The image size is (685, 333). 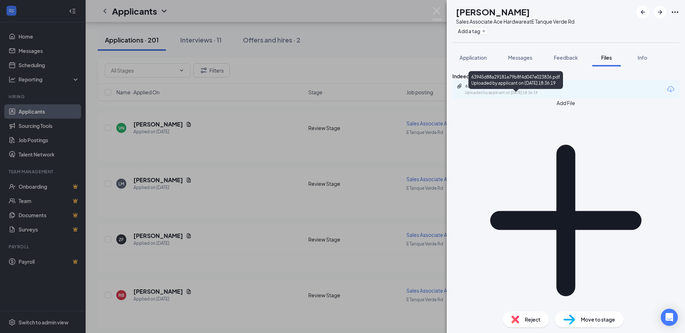 I want to click on div: 63945d88a29181e79b8f4d047e023836.pdf, so click(x=515, y=86).